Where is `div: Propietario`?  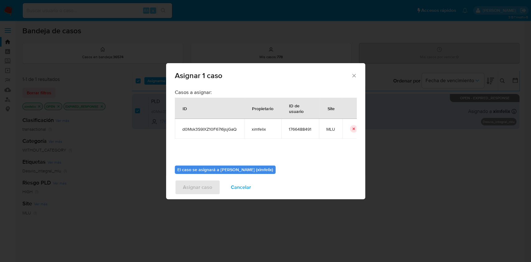
div: Propietario is located at coordinates (262, 108).